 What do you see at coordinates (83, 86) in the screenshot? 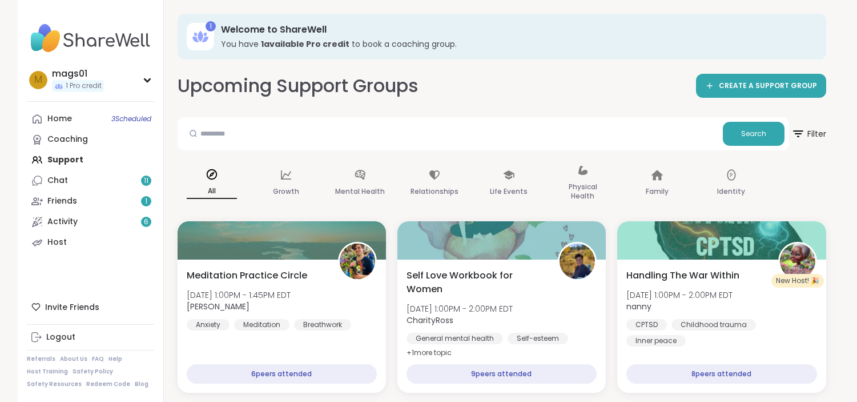
I see `span: 1 Pro credit` at bounding box center [83, 86].